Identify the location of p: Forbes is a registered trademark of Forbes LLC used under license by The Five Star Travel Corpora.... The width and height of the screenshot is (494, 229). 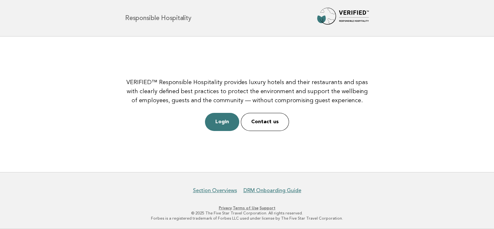
(247, 218).